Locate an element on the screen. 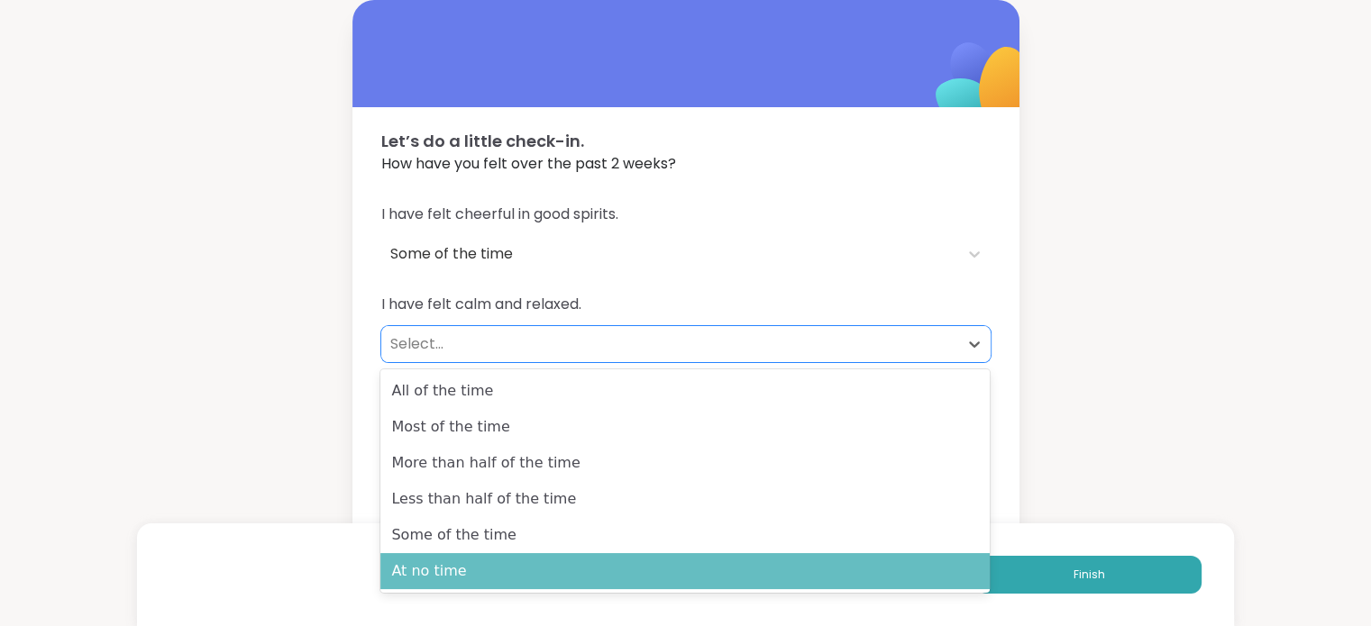 The width and height of the screenshot is (1371, 626). span: I have felt cheerful in good spirits. is located at coordinates (686, 214).